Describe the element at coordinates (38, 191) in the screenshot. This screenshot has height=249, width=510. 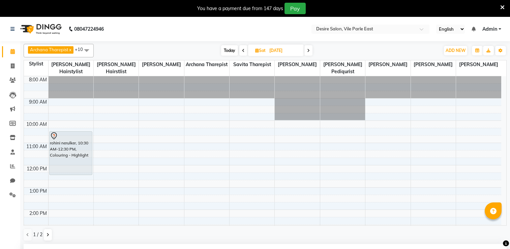
I see `div: 1:00 PM` at that location.